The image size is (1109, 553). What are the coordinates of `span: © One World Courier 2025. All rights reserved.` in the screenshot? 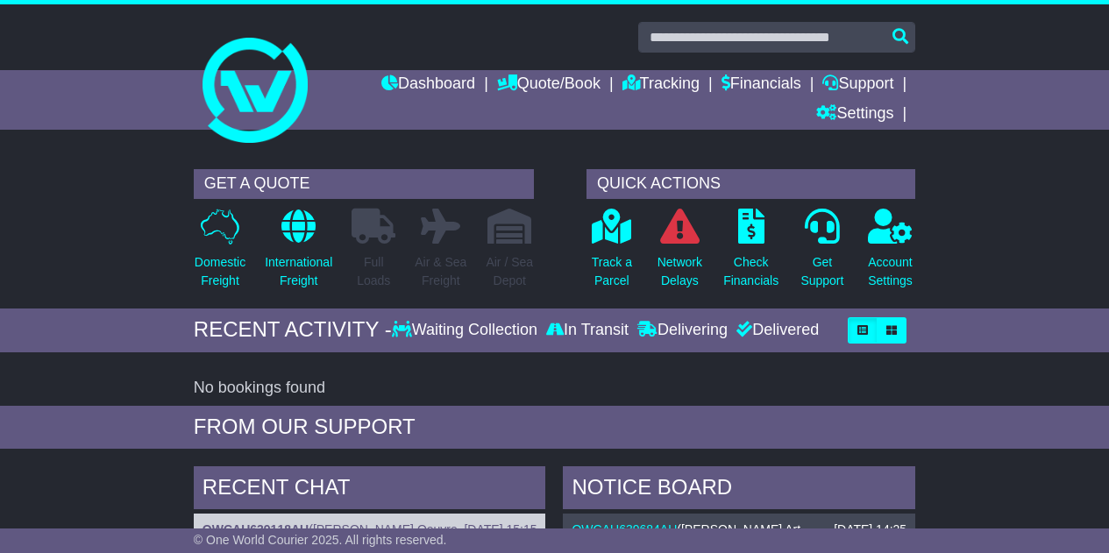 It's located at (320, 540).